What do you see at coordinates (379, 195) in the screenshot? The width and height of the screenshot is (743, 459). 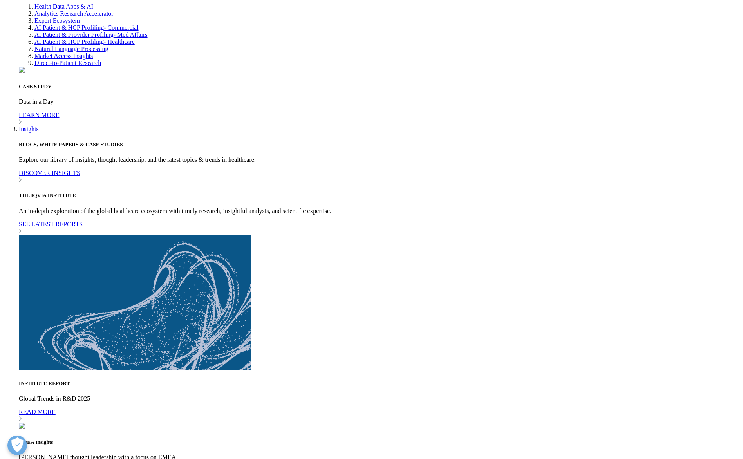 I see `h5: THE IQVIA INSTITUTE` at bounding box center [379, 195].